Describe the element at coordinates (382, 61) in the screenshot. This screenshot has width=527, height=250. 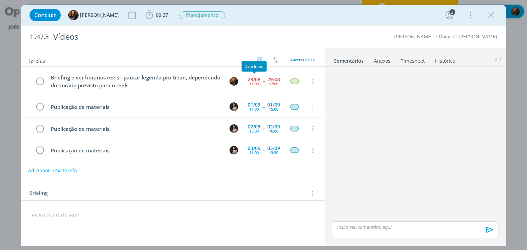
I see `div: Anexos` at that location.